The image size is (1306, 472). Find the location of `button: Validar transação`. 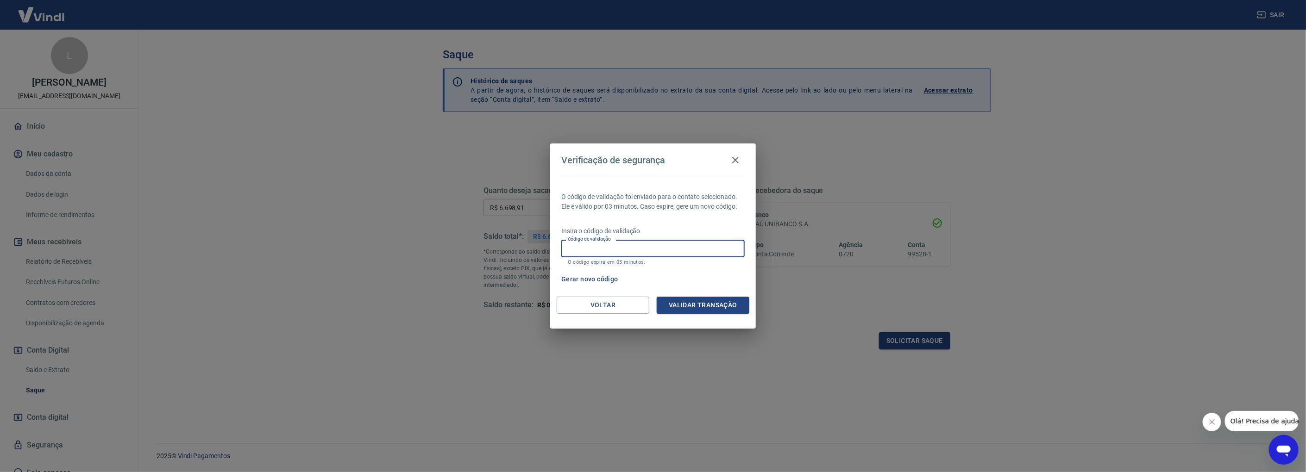

button: Validar transação is located at coordinates (703, 305).